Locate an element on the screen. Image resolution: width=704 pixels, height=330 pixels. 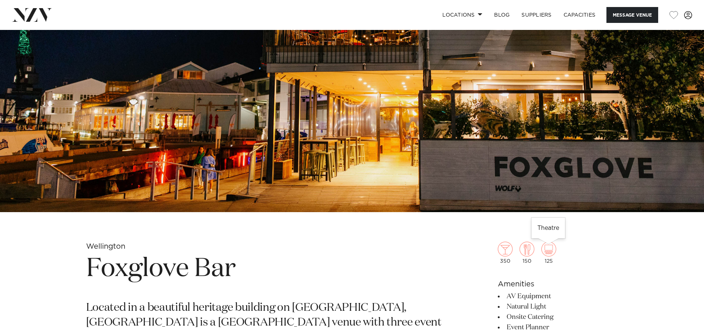
li: Natural Light is located at coordinates (558, 307).